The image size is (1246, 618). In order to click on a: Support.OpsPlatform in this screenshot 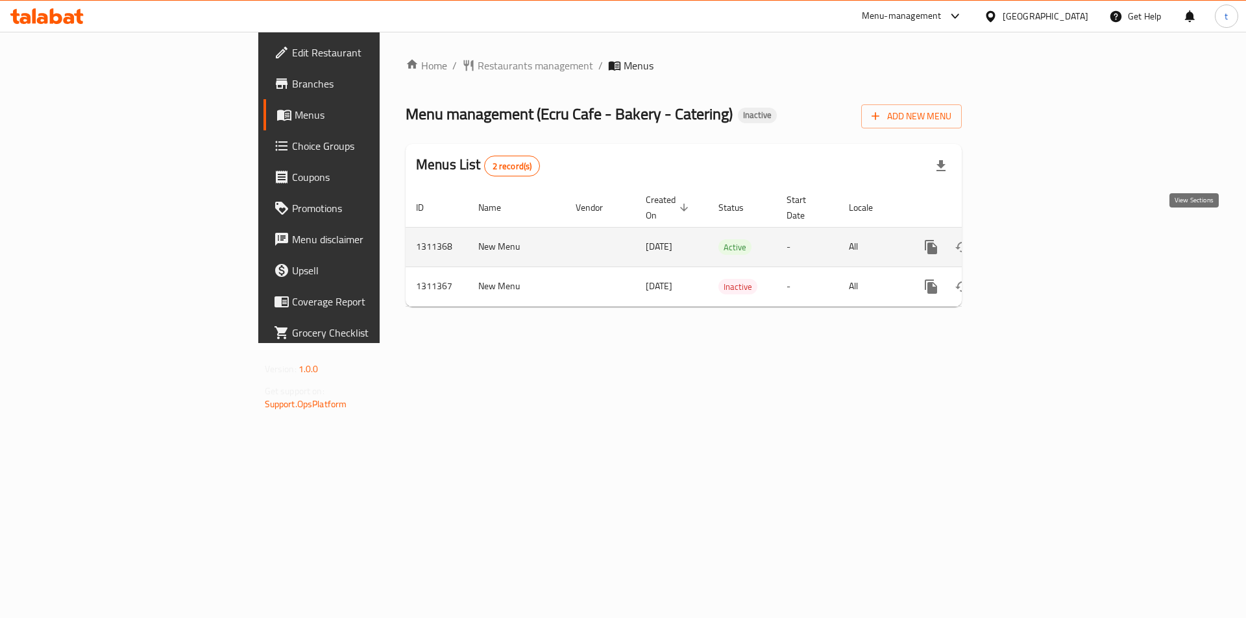, I will do `click(306, 404)`.